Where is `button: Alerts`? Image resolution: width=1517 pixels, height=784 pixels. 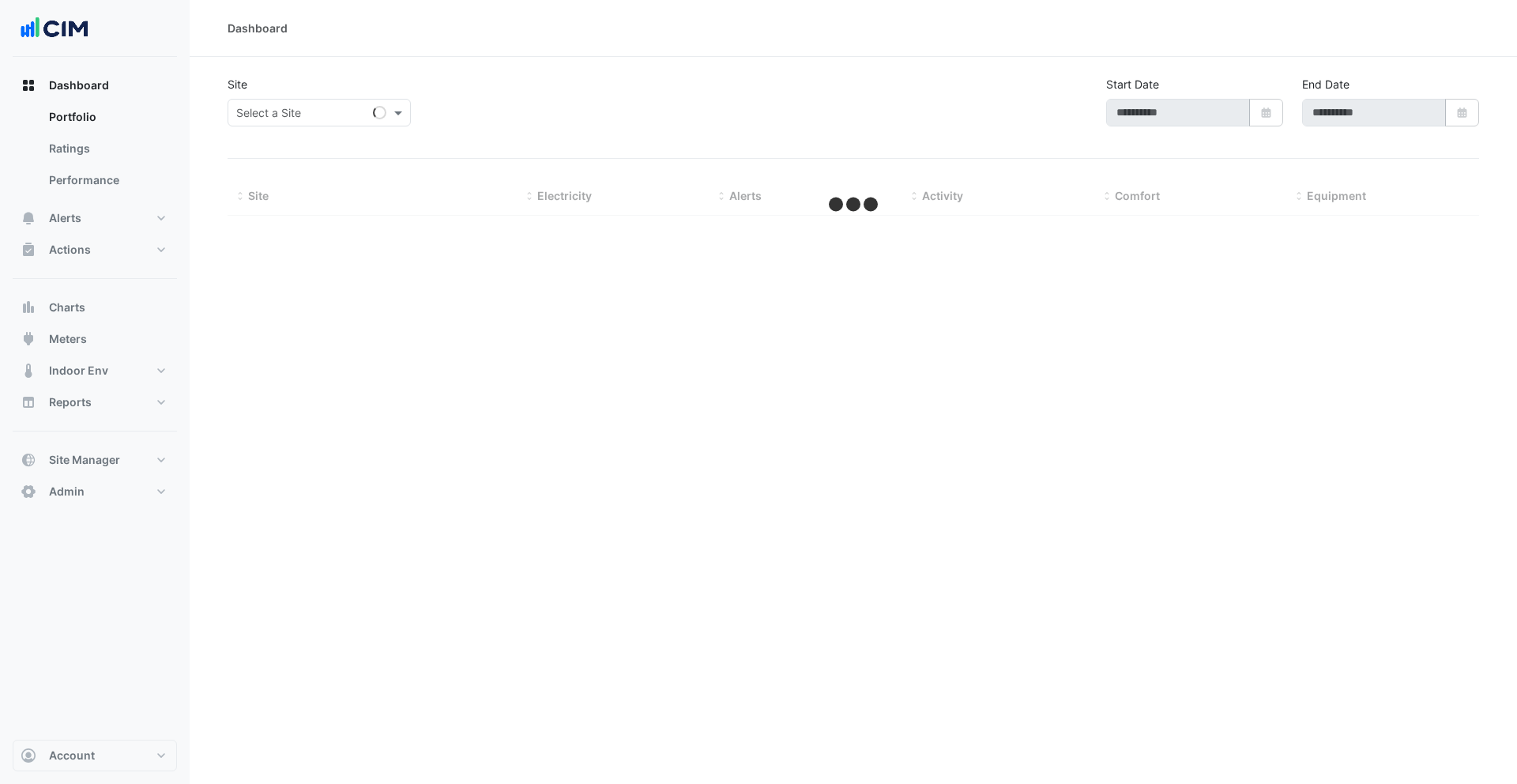 button: Alerts is located at coordinates (95, 218).